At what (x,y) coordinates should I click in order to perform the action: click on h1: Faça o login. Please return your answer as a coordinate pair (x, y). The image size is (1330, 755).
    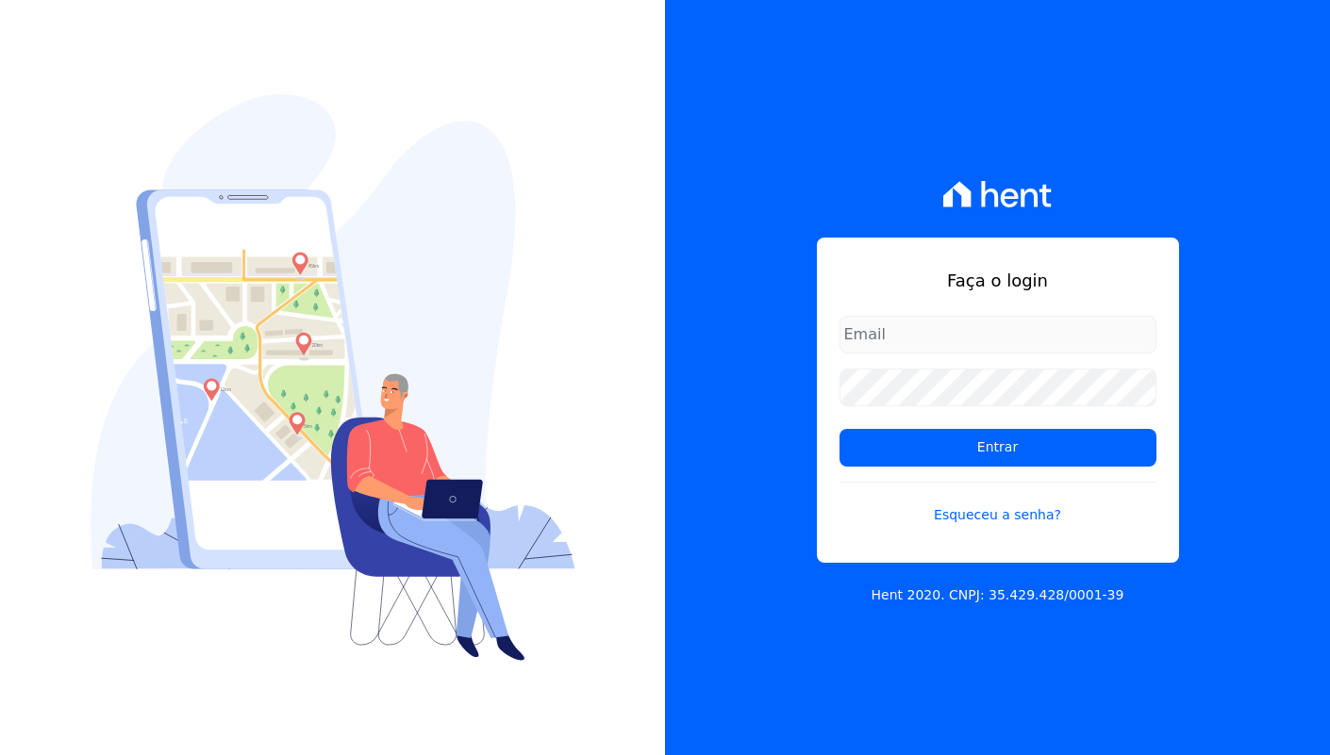
    Looking at the image, I should click on (998, 280).